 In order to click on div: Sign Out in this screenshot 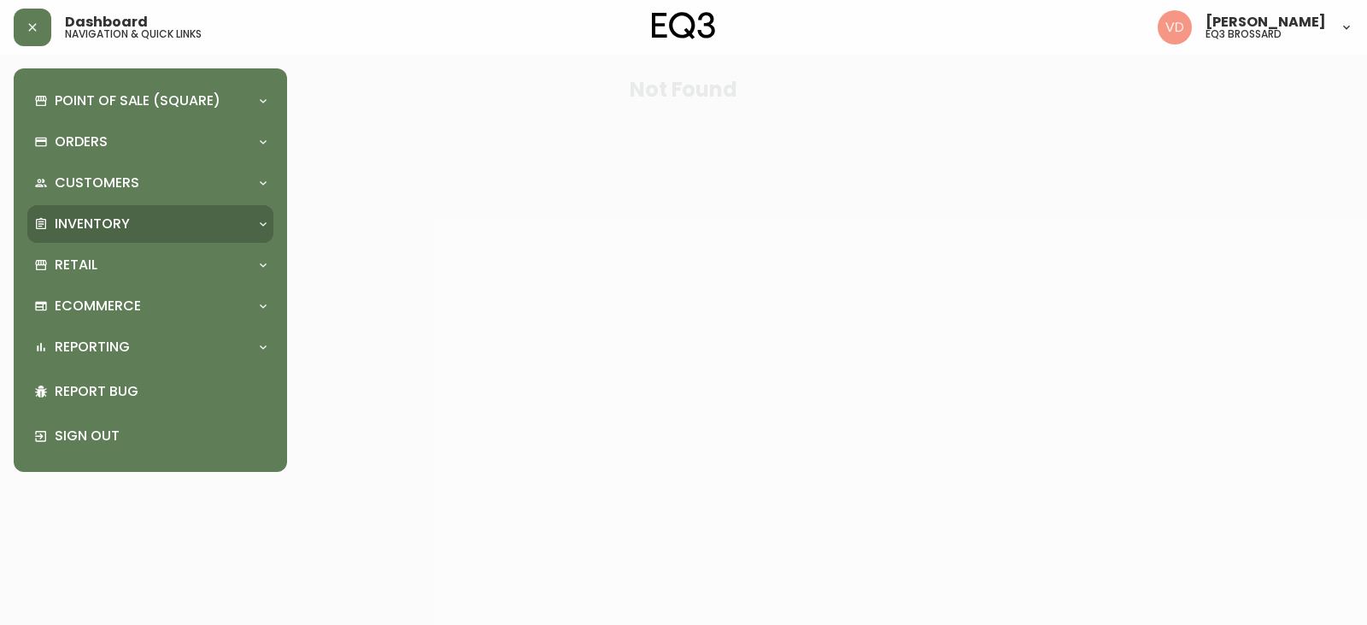, I will do `click(150, 436)`.